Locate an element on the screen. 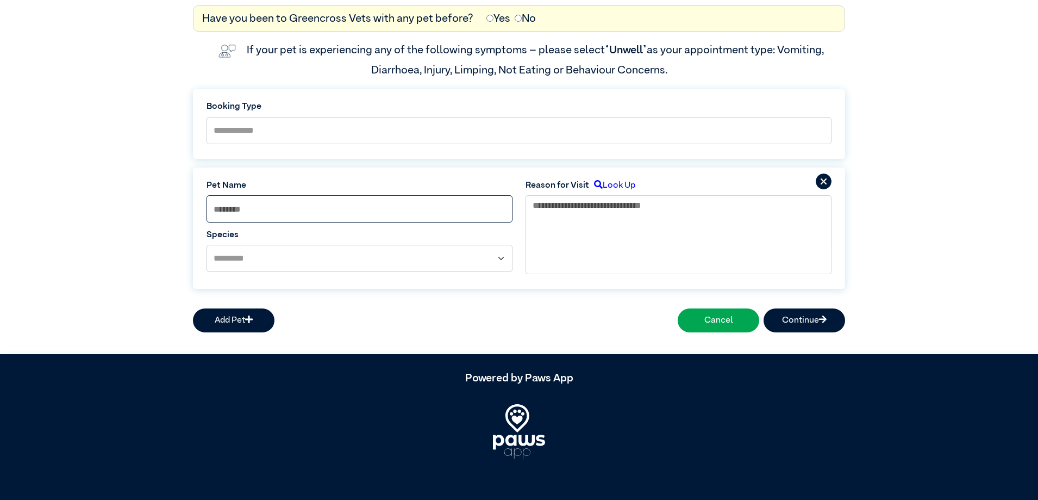 The height and width of the screenshot is (500, 1038). h5: Powered by Paws App is located at coordinates (519, 378).